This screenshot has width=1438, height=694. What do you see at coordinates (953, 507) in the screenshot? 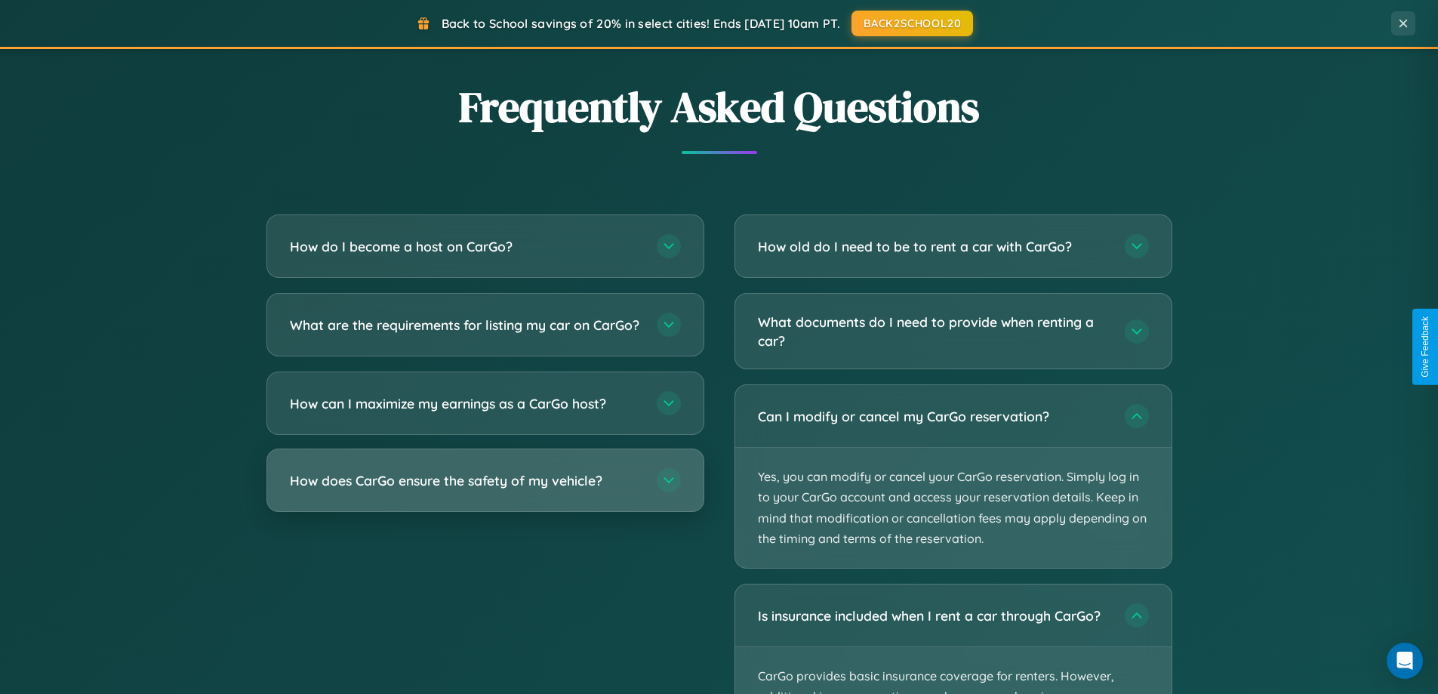
I see `p: Yes, you can modify or cancel your CarGo reservation. Simply log in to your CarGo account and acc...` at bounding box center [953, 507].